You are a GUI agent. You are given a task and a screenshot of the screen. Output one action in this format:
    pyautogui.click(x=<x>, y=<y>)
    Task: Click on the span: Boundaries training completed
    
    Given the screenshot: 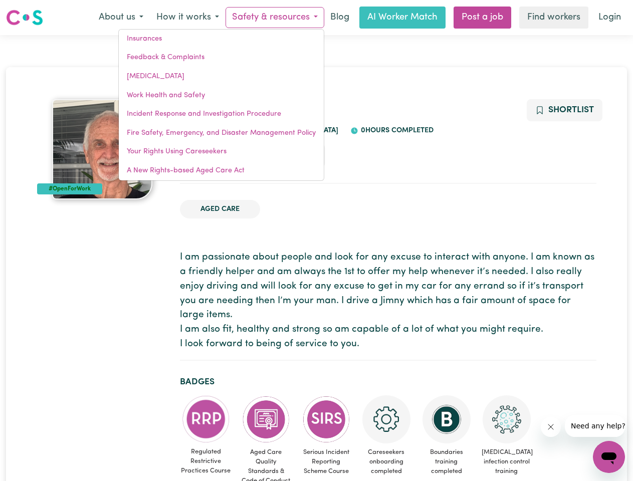 What is the action you would take?
    pyautogui.click(x=447, y=462)
    